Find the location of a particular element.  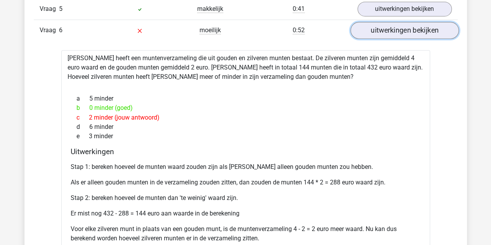

div: 5 minder is located at coordinates (246, 99).